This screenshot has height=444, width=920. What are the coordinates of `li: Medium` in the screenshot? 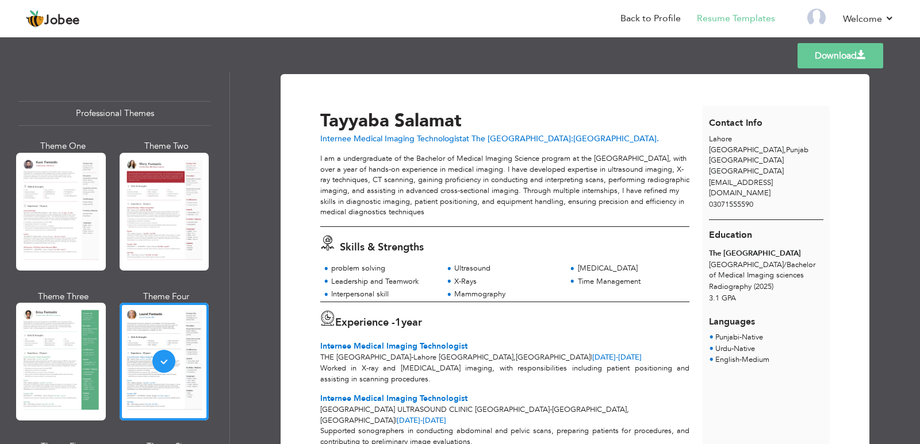 It's located at (742, 360).